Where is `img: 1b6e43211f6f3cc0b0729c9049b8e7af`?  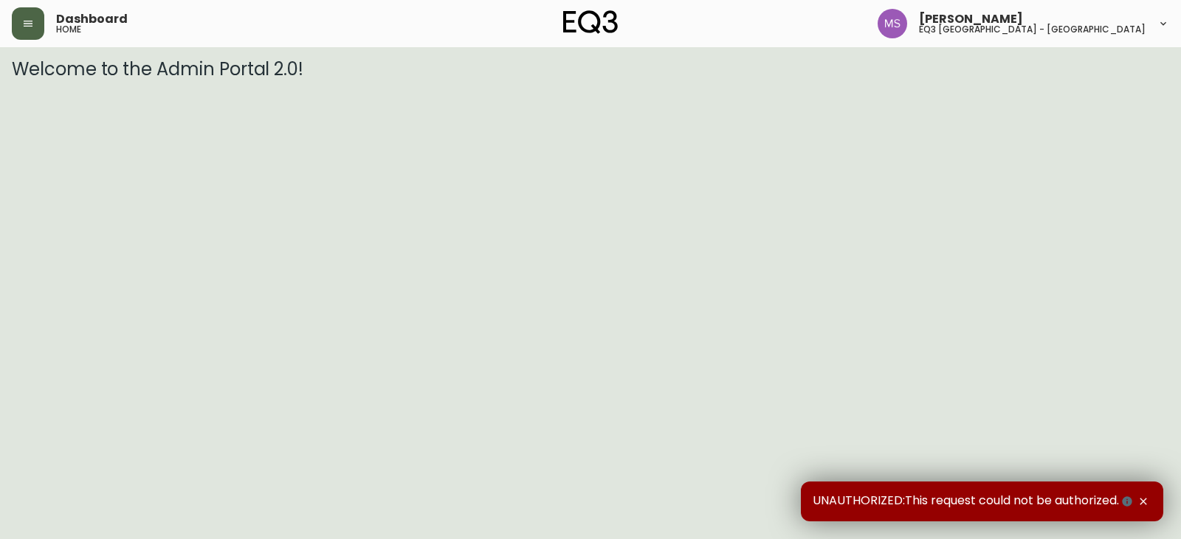
img: 1b6e43211f6f3cc0b0729c9049b8e7af is located at coordinates (892, 24).